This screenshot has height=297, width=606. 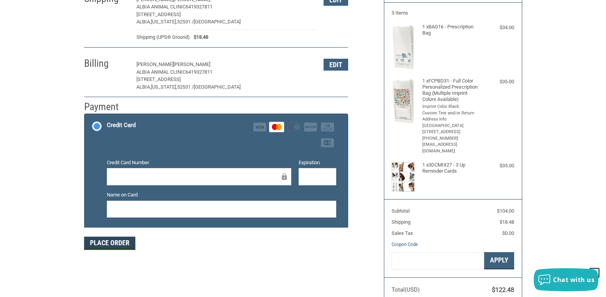 I want to click on input: Gift Certificate or Coupon Code, so click(x=437, y=261).